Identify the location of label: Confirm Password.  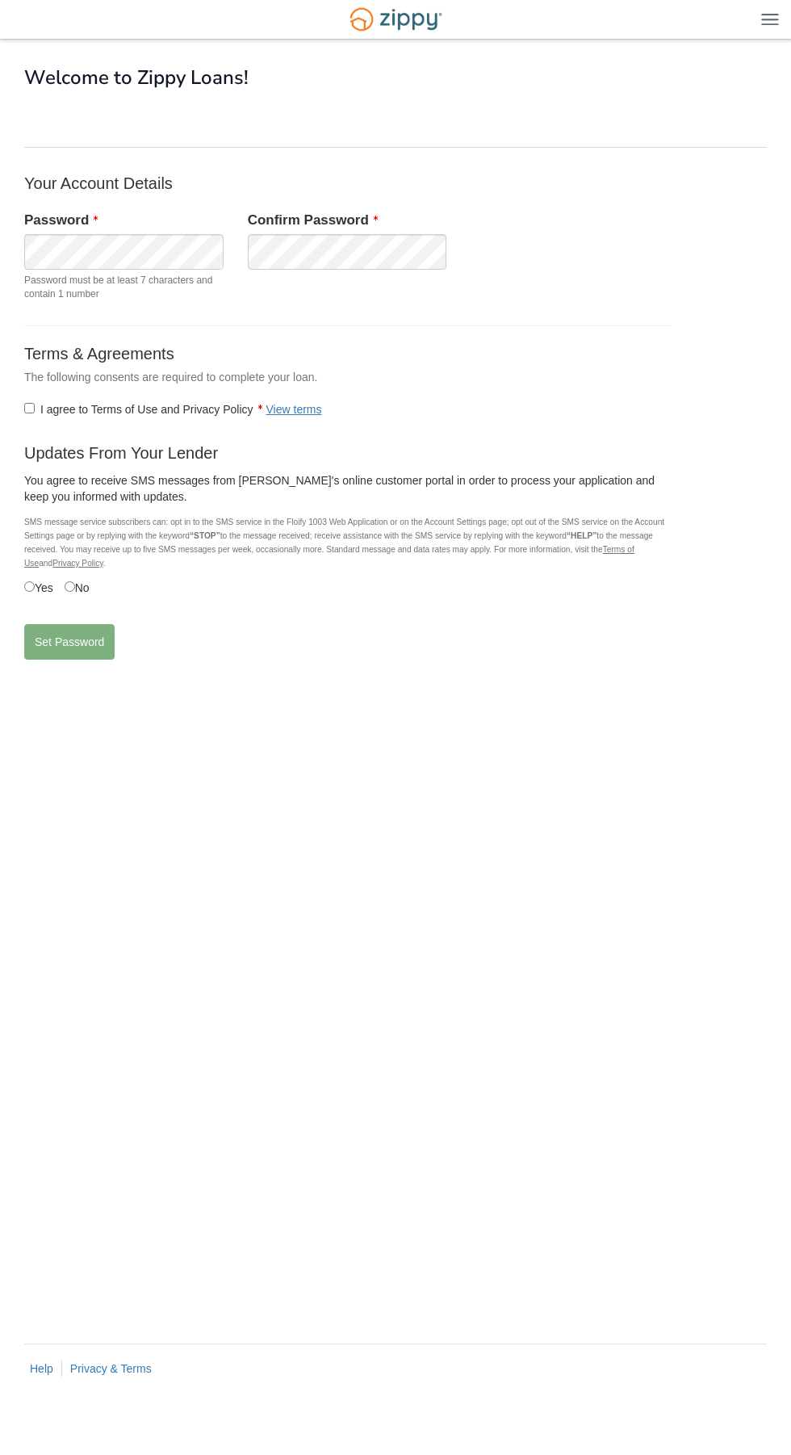
(312, 220).